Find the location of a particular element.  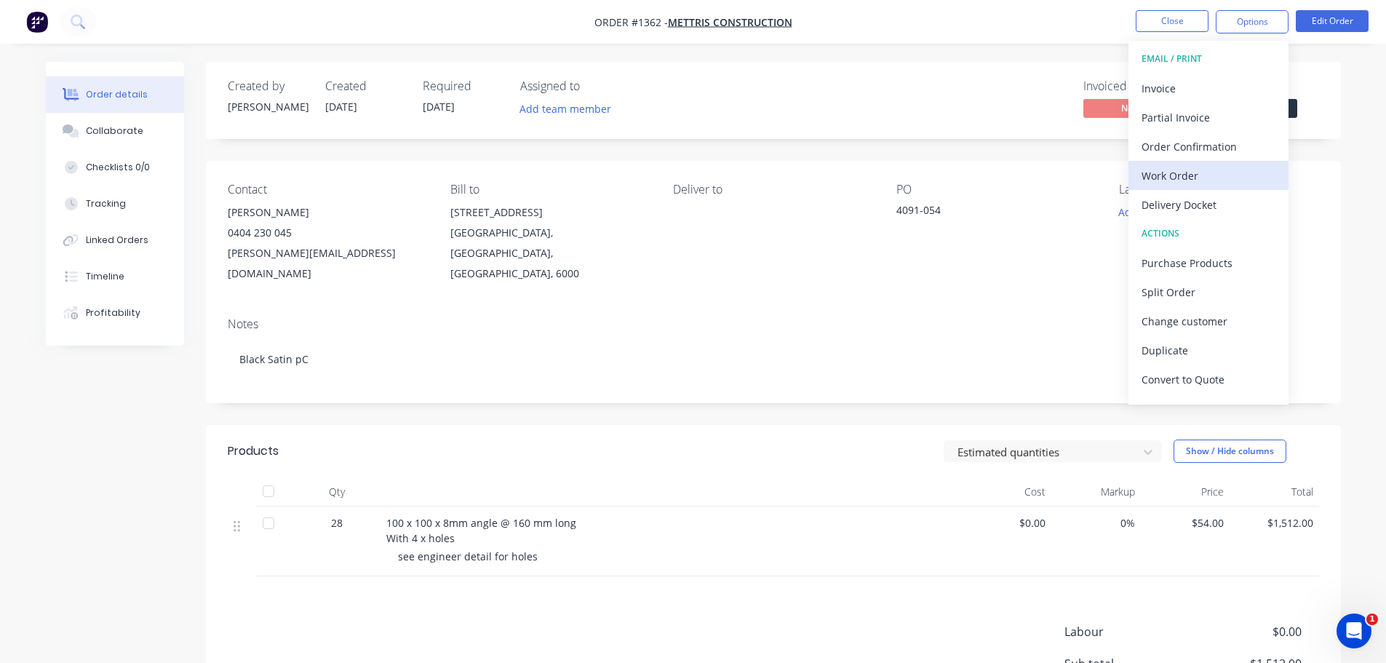

div: Order Confirmation is located at coordinates (1208, 146).